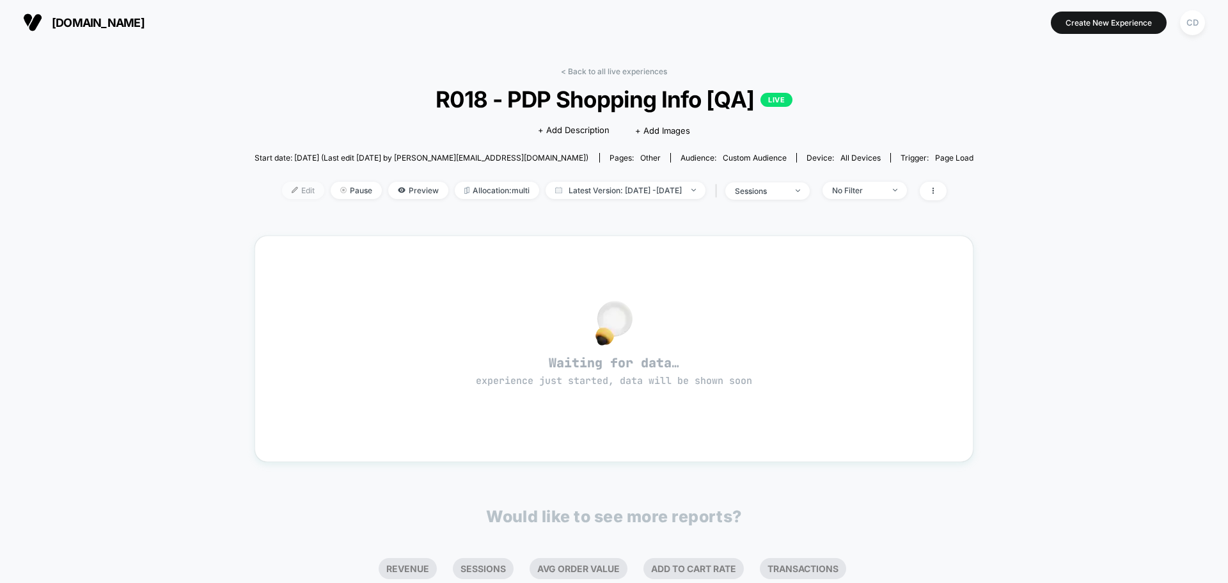  I want to click on li: Sessions, so click(483, 568).